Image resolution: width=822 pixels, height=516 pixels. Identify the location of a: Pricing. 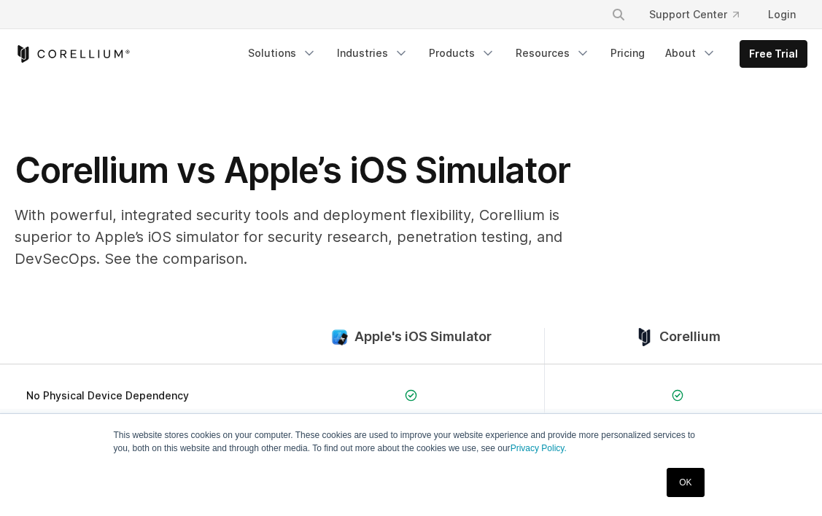
(627, 53).